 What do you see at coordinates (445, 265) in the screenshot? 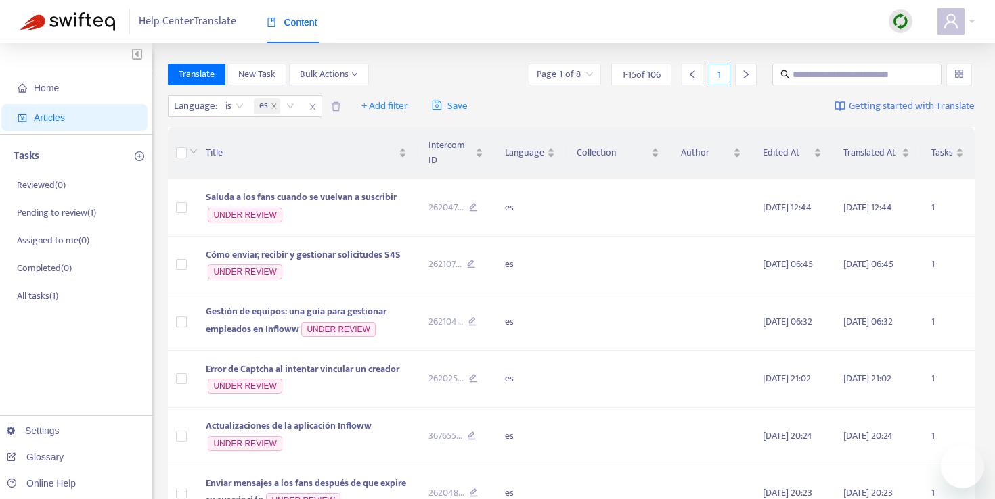
I see `span: 262107 ...` at bounding box center [445, 265].